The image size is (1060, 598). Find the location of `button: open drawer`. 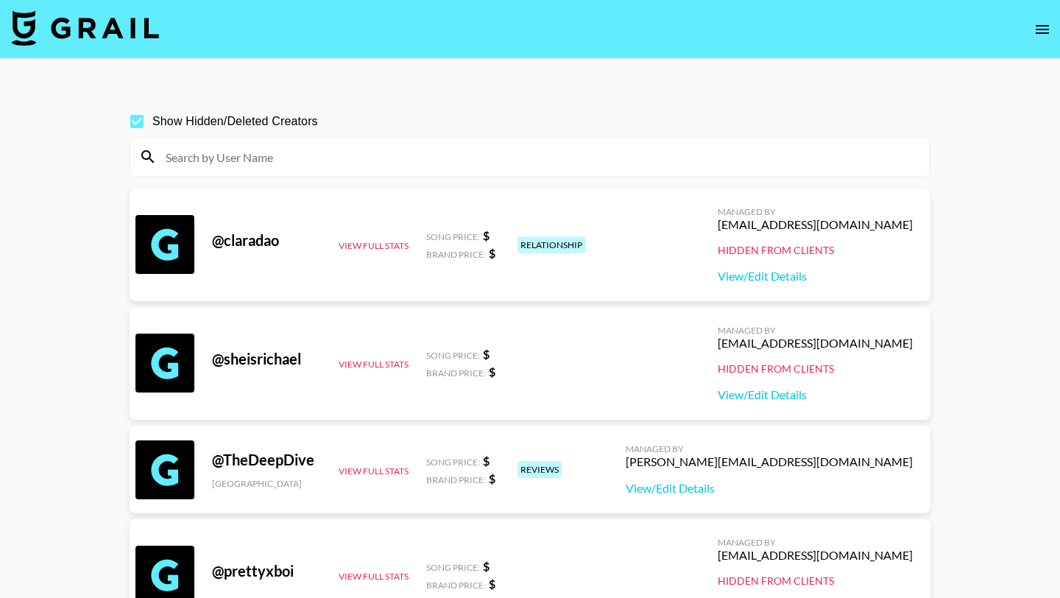

button: open drawer is located at coordinates (1043, 29).